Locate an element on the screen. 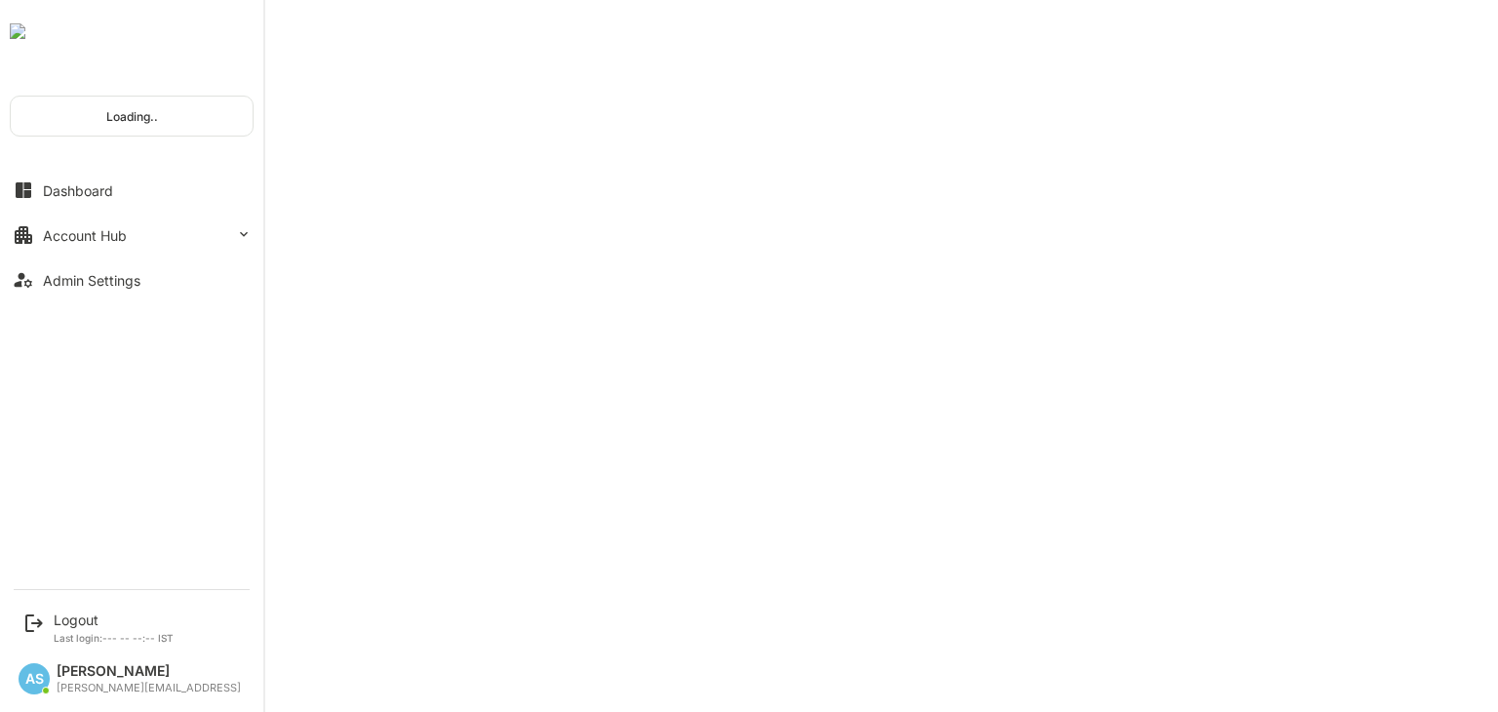 Image resolution: width=1498 pixels, height=712 pixels. div: AS is located at coordinates (34, 679).